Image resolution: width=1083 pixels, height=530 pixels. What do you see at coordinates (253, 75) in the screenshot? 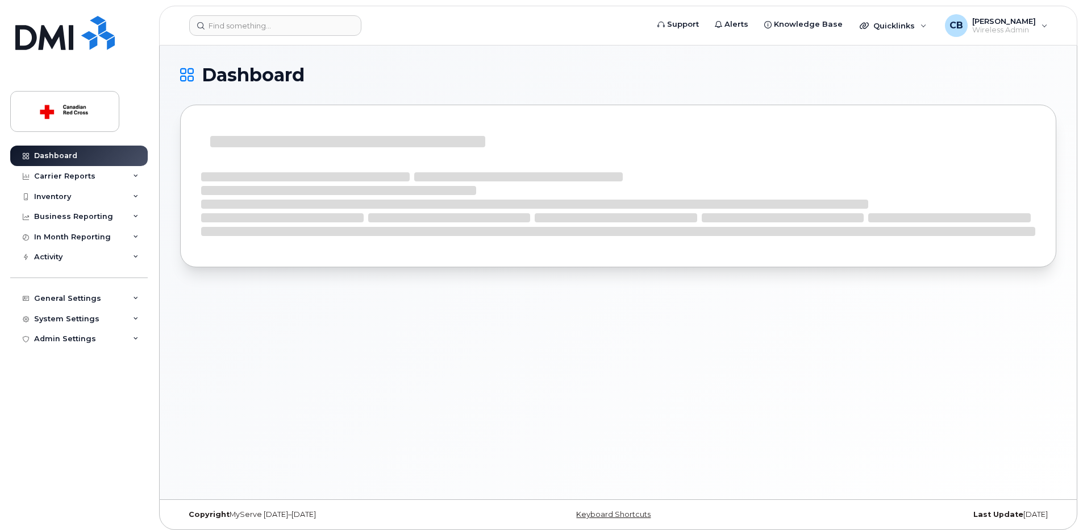
I see `span: Dashboard` at bounding box center [253, 75].